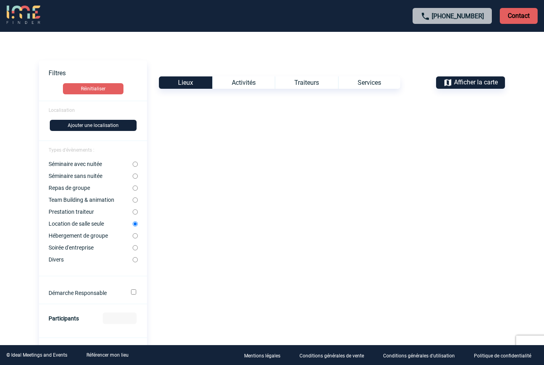 This screenshot has width=544, height=365. I want to click on label: Hébergement de groupe, so click(90, 236).